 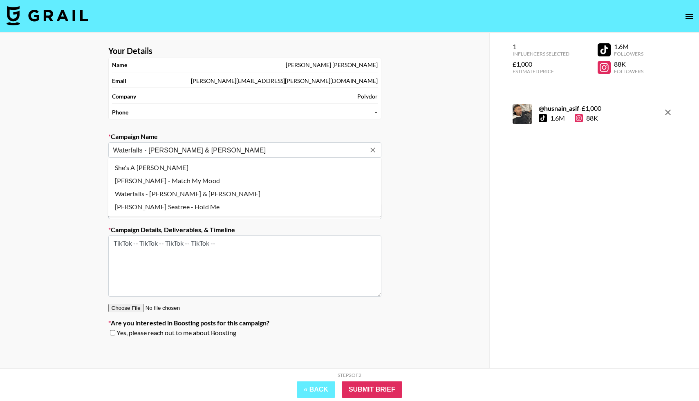 What do you see at coordinates (47, 16) in the screenshot?
I see `img: Grail Talent` at bounding box center [47, 16].